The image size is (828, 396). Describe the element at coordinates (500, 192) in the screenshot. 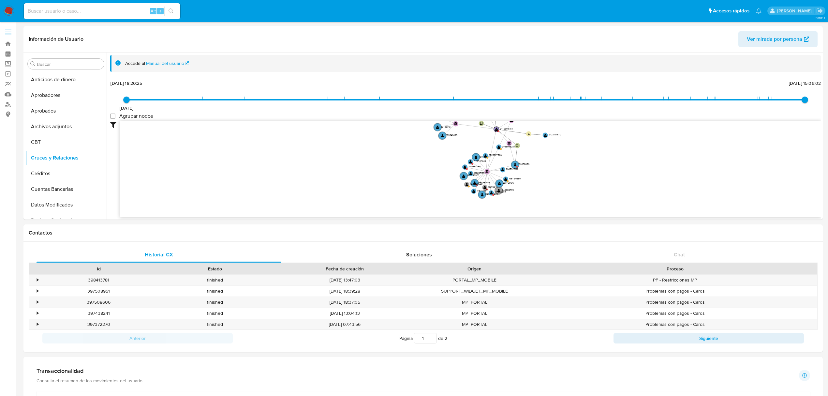

I see `text: 2173853017` at that location.